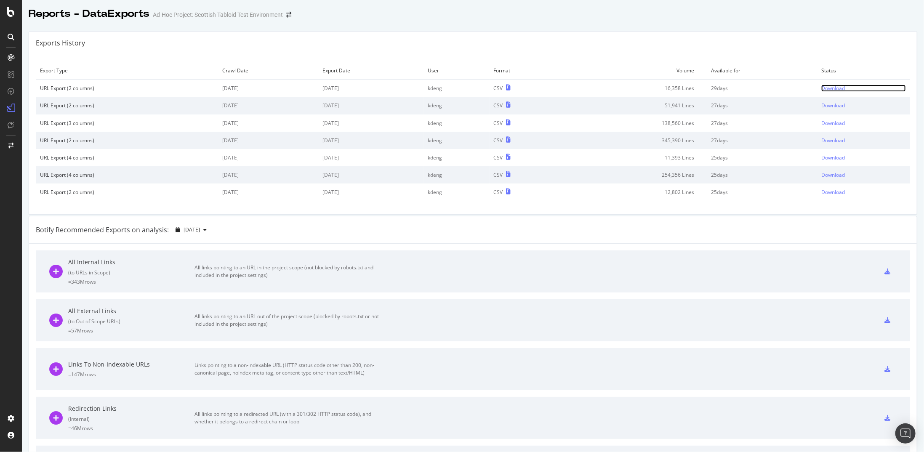 This screenshot has width=924, height=452. What do you see at coordinates (289, 320) in the screenshot?
I see `div: All links pointing to an URL out of the project scope (blocked by robots.txt or not included in t...` at bounding box center [289, 320].